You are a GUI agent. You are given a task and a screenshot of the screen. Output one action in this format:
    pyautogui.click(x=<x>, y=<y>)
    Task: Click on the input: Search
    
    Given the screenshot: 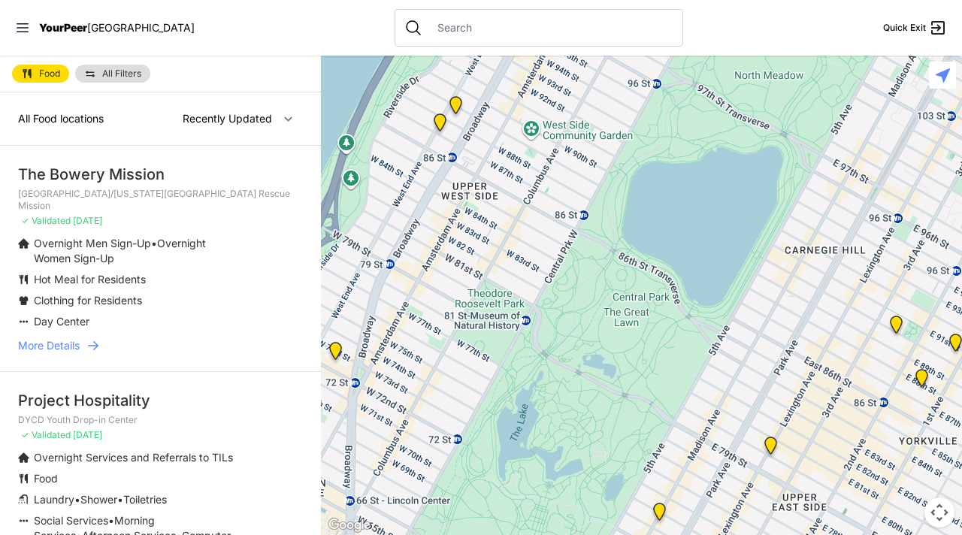 What is the action you would take?
    pyautogui.click(x=551, y=28)
    